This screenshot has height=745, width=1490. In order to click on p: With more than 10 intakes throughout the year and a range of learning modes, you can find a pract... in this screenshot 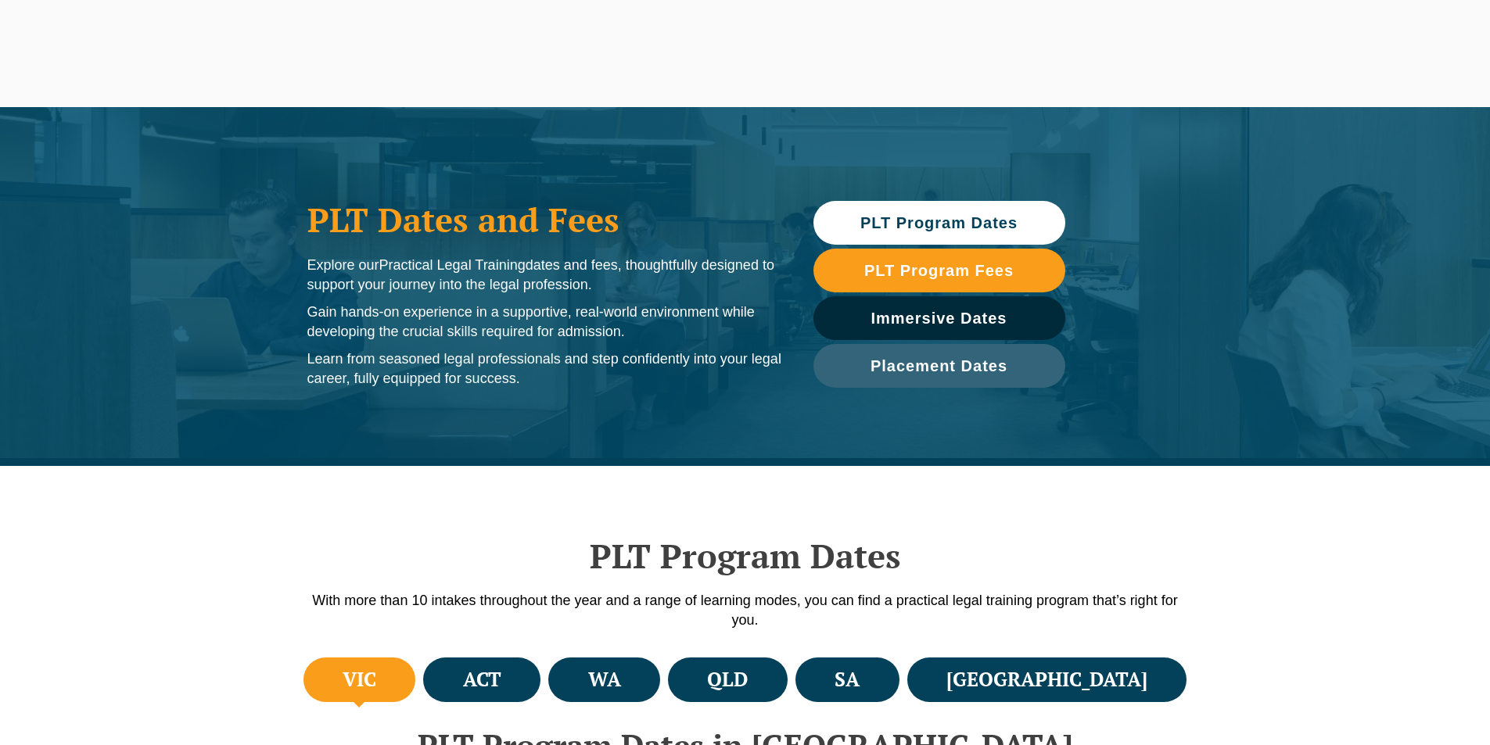, I will do `click(745, 611)`.